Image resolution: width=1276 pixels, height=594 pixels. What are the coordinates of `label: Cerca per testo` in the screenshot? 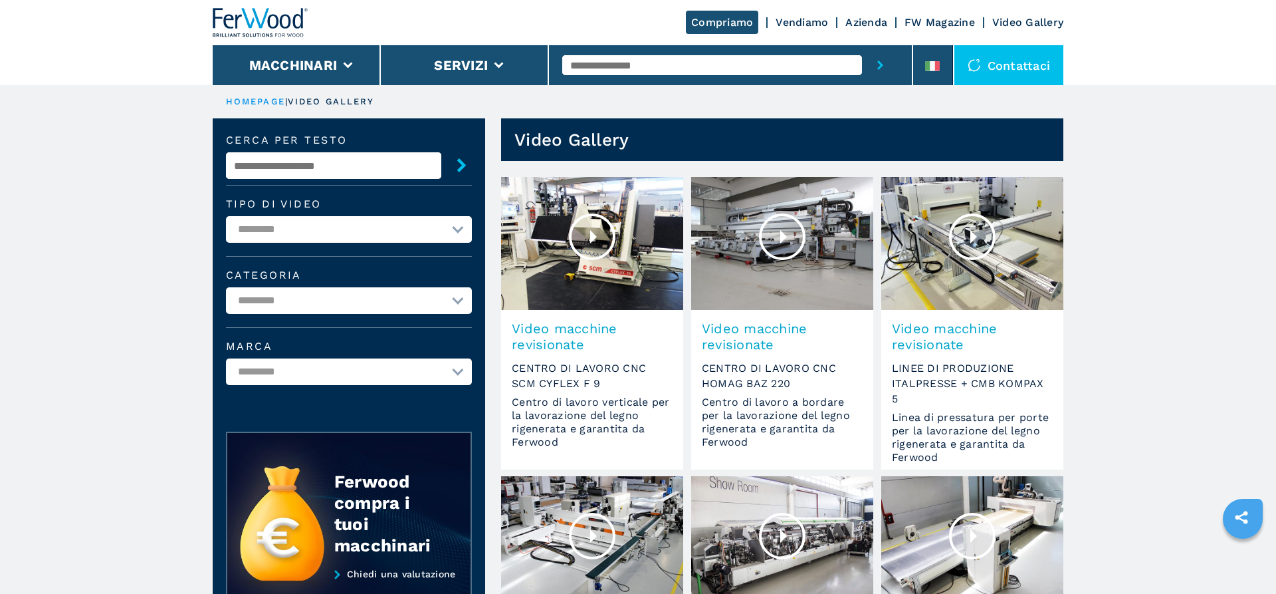 It's located at (334, 140).